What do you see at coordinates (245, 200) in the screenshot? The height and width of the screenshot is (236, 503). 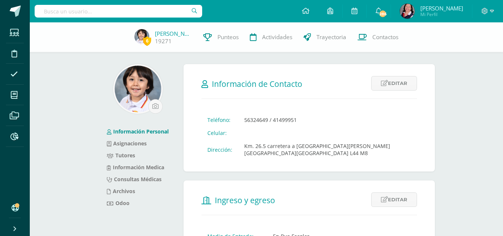 I see `span: Ingreso y egreso` at bounding box center [245, 200].